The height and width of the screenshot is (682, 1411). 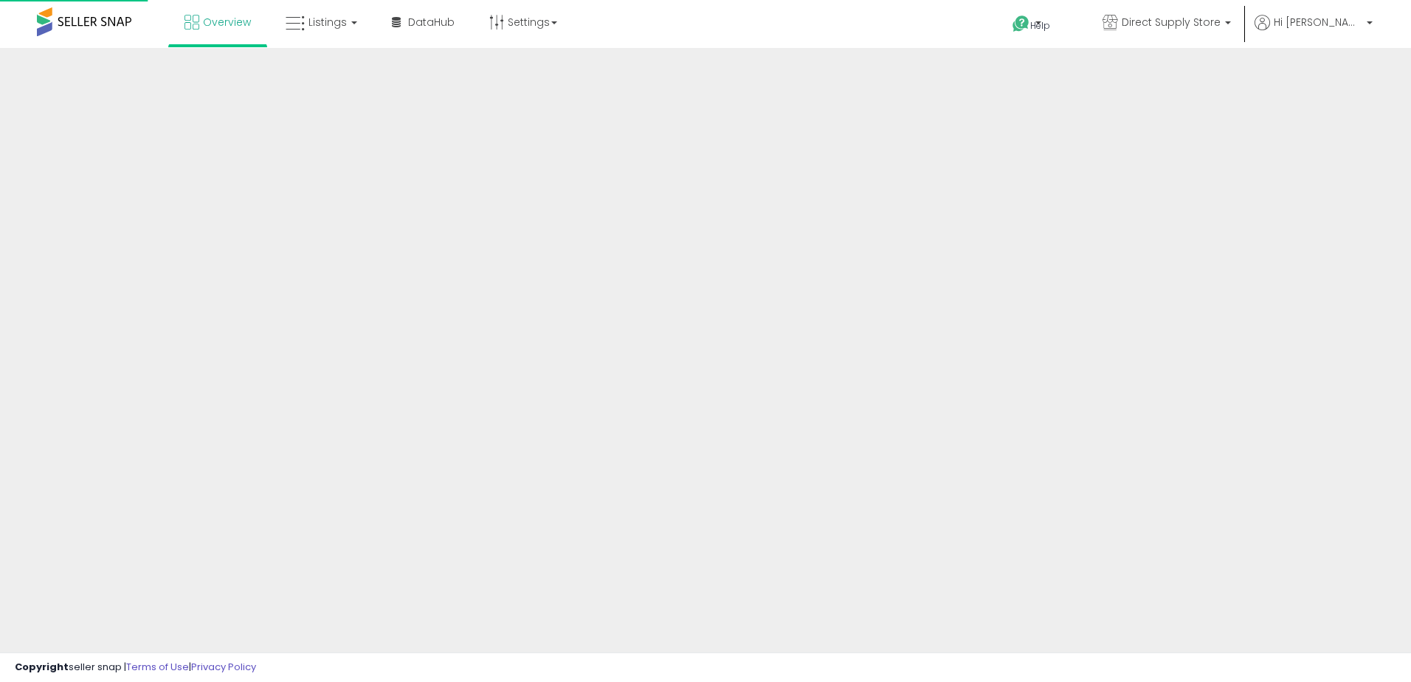 What do you see at coordinates (41, 667) in the screenshot?
I see `strong: Copyright` at bounding box center [41, 667].